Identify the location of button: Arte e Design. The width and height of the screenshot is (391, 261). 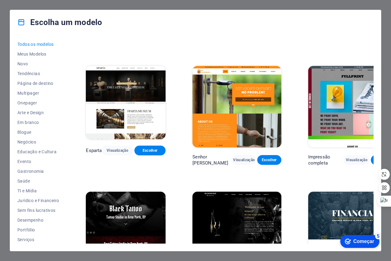
(38, 113).